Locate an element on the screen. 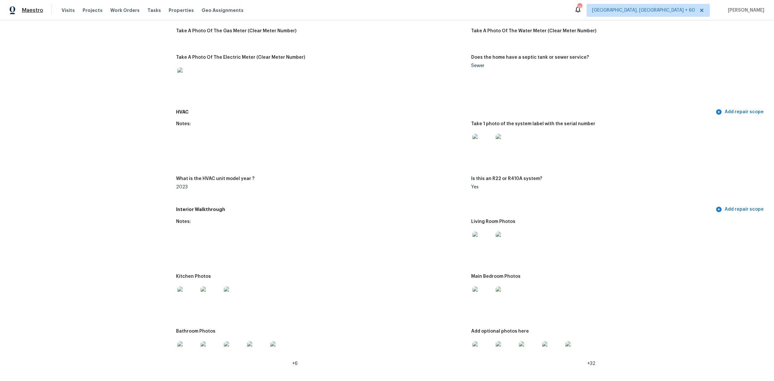 Image resolution: width=774 pixels, height=381 pixels. h5: Take A Photo Of The Electric Meter (Clear Meter Number) is located at coordinates (241, 57).